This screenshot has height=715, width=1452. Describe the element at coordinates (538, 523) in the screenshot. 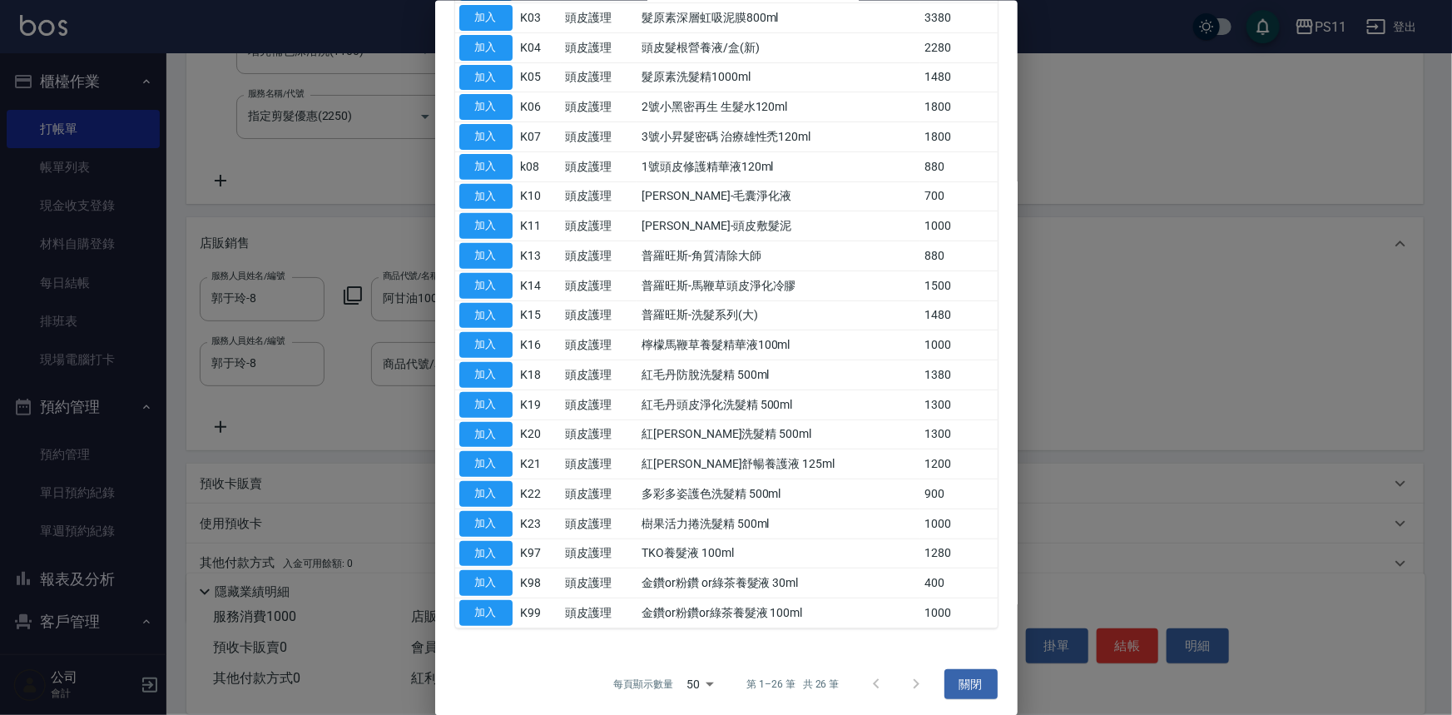

I see `td: K23` at that location.